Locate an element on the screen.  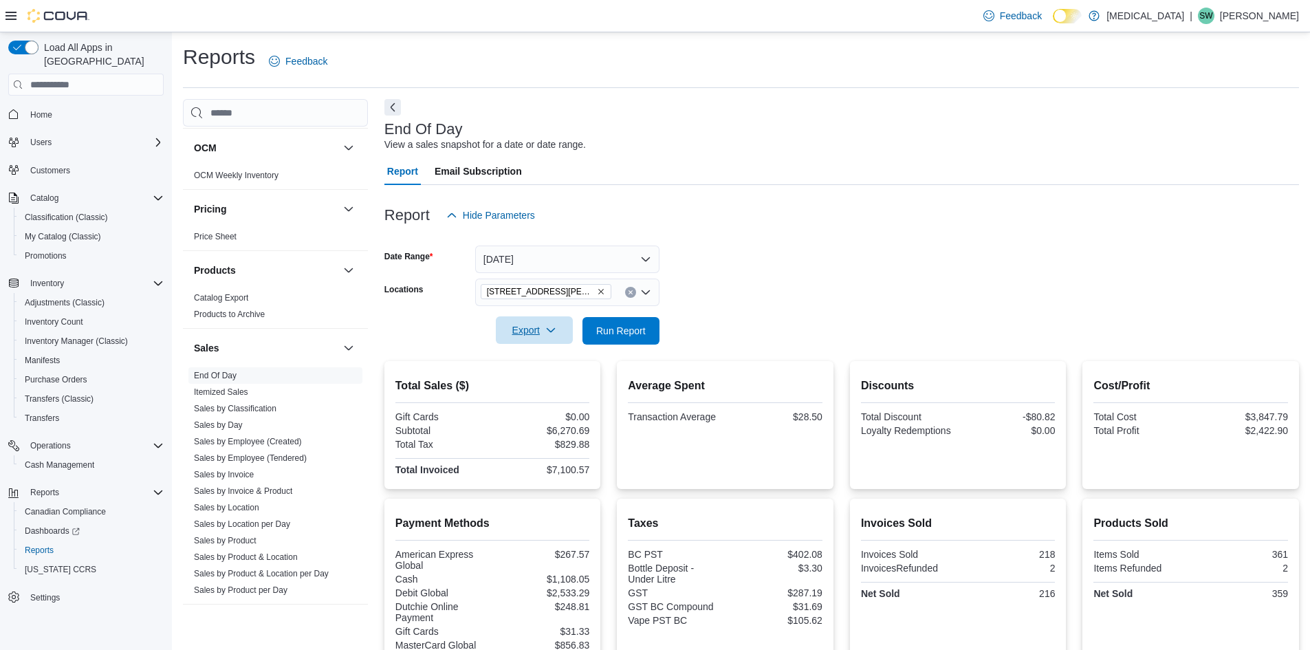
div: 359 is located at coordinates (1241, 594).